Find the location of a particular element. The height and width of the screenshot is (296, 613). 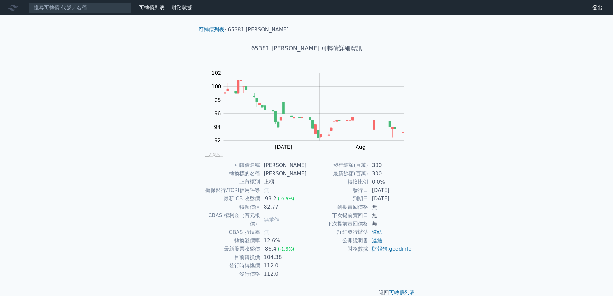

td: 轉換價值 is located at coordinates (230, 207).